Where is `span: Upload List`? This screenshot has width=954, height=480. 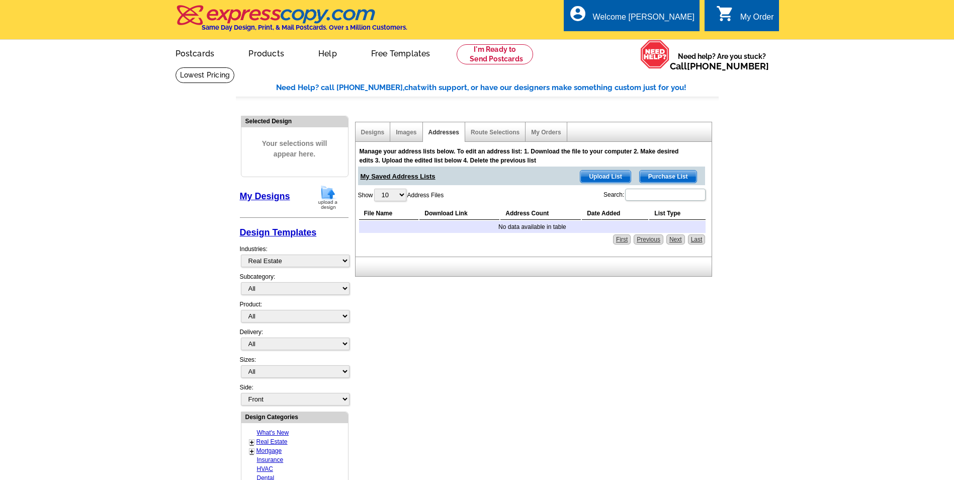
span: Upload List is located at coordinates (605, 177).